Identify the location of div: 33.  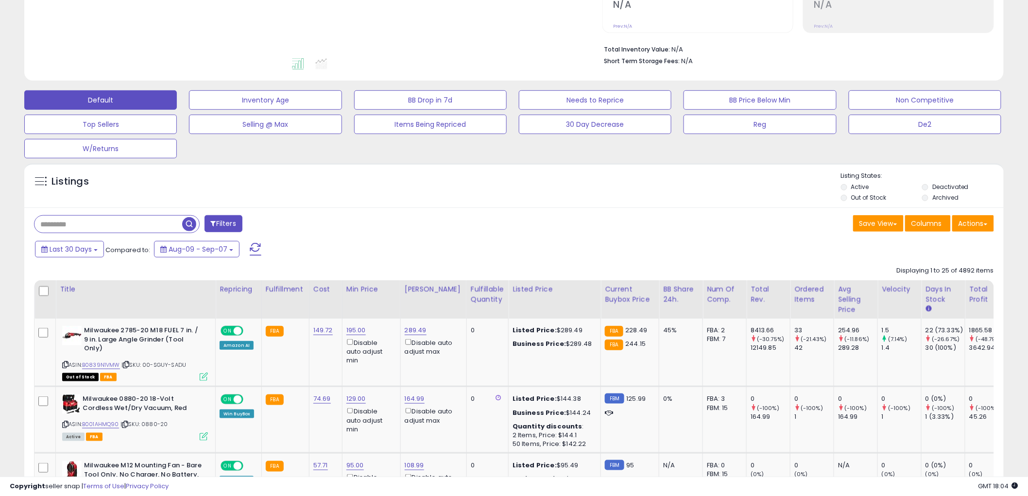
(814, 330).